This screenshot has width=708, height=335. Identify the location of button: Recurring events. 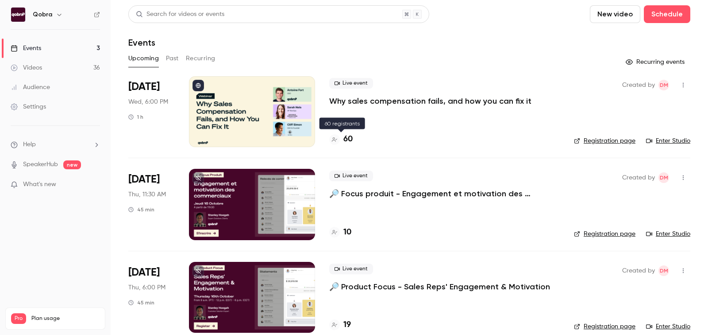
(656, 62).